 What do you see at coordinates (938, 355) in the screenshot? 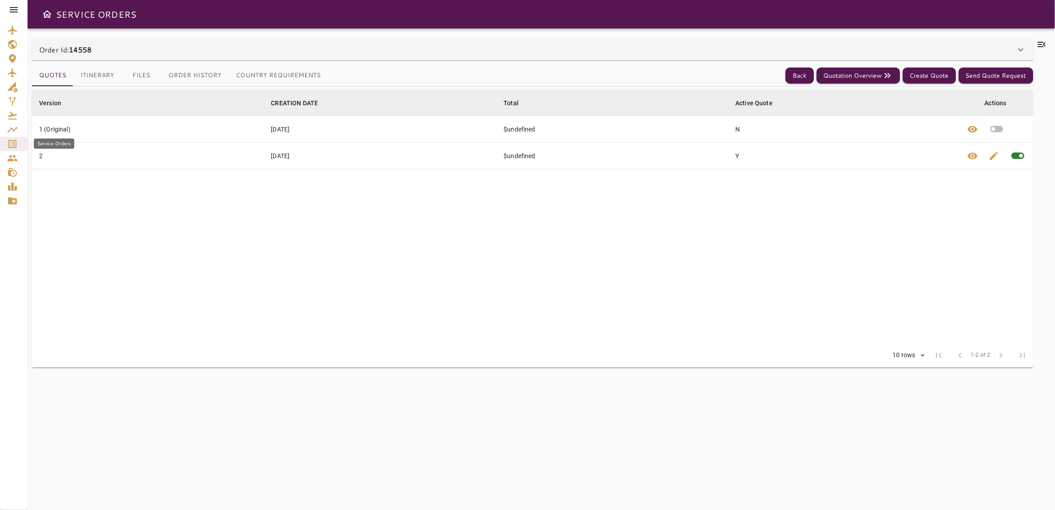
I see `span: First Page` at bounding box center [938, 355].